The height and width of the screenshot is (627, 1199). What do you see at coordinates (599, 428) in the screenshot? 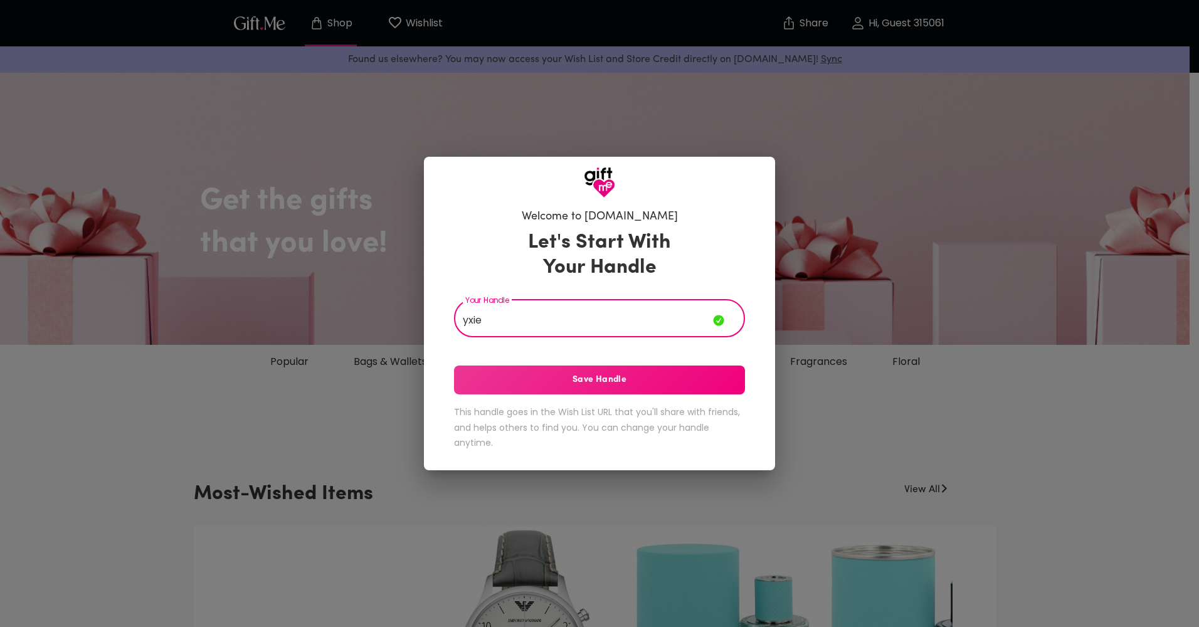
I see `h6: This handle goes in the Wish List URL that you'll share with friends, and helps others to find yo...` at bounding box center [599, 428].